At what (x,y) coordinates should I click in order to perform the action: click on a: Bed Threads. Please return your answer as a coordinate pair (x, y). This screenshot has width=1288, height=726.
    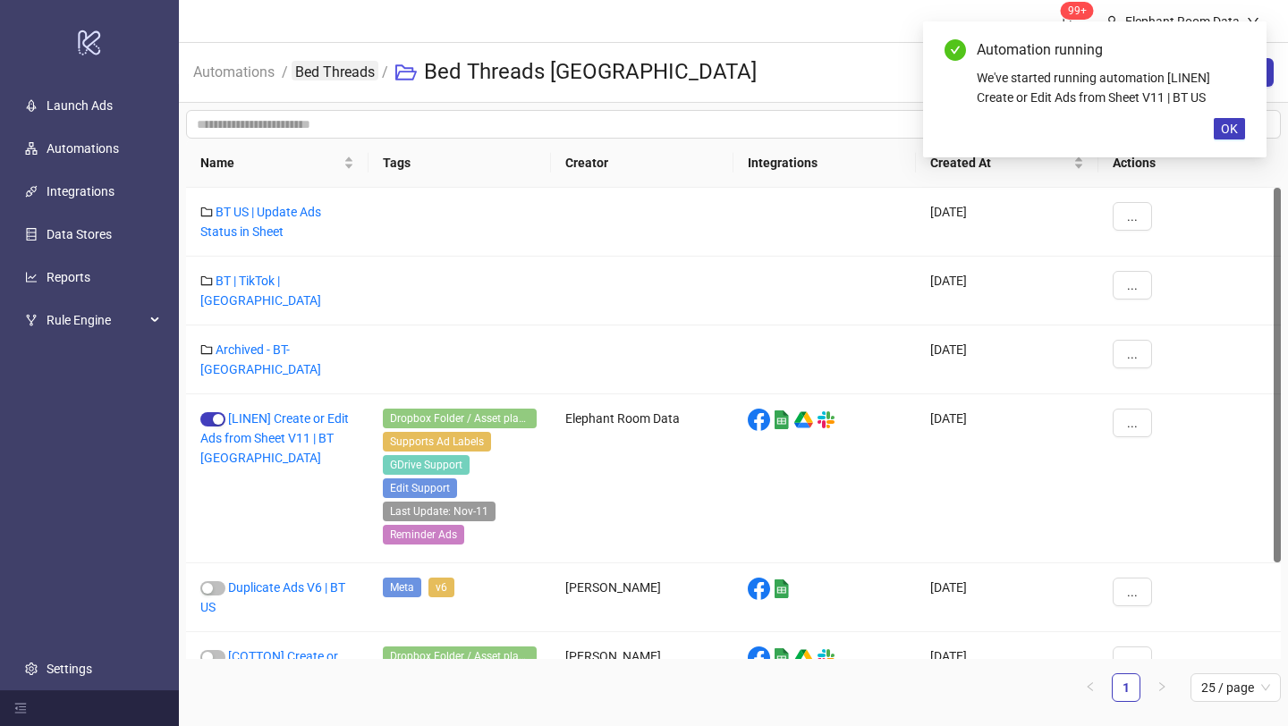
    Looking at the image, I should click on (334, 71).